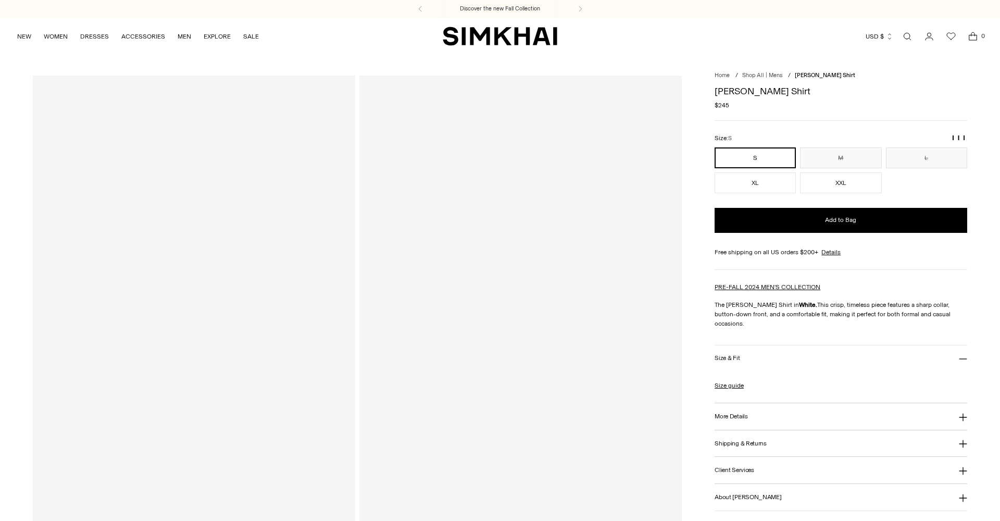  What do you see at coordinates (879, 36) in the screenshot?
I see `button: USD $` at bounding box center [879, 36].